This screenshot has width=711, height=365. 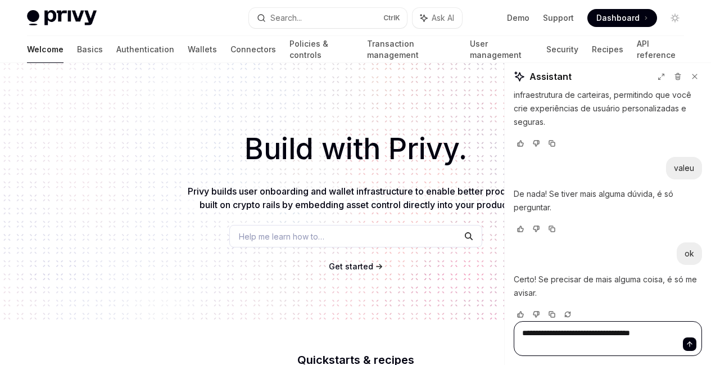 I want to click on button: Search...CtrlK, so click(x=328, y=18).